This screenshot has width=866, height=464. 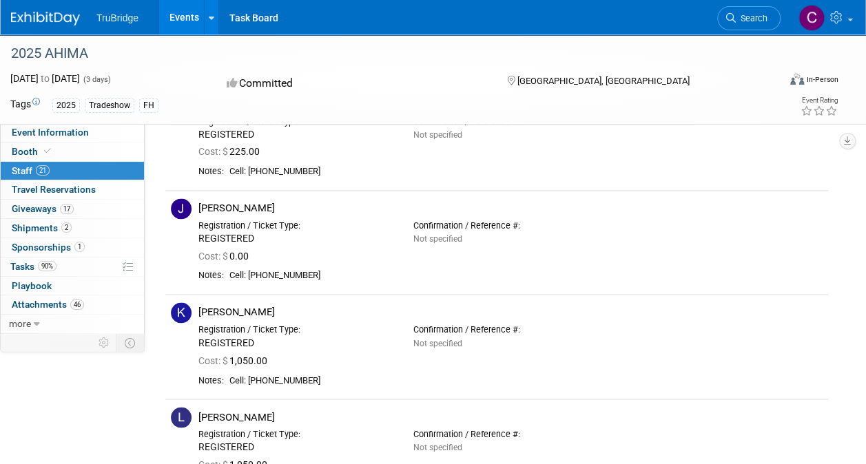 I want to click on a: Staff21, so click(x=72, y=171).